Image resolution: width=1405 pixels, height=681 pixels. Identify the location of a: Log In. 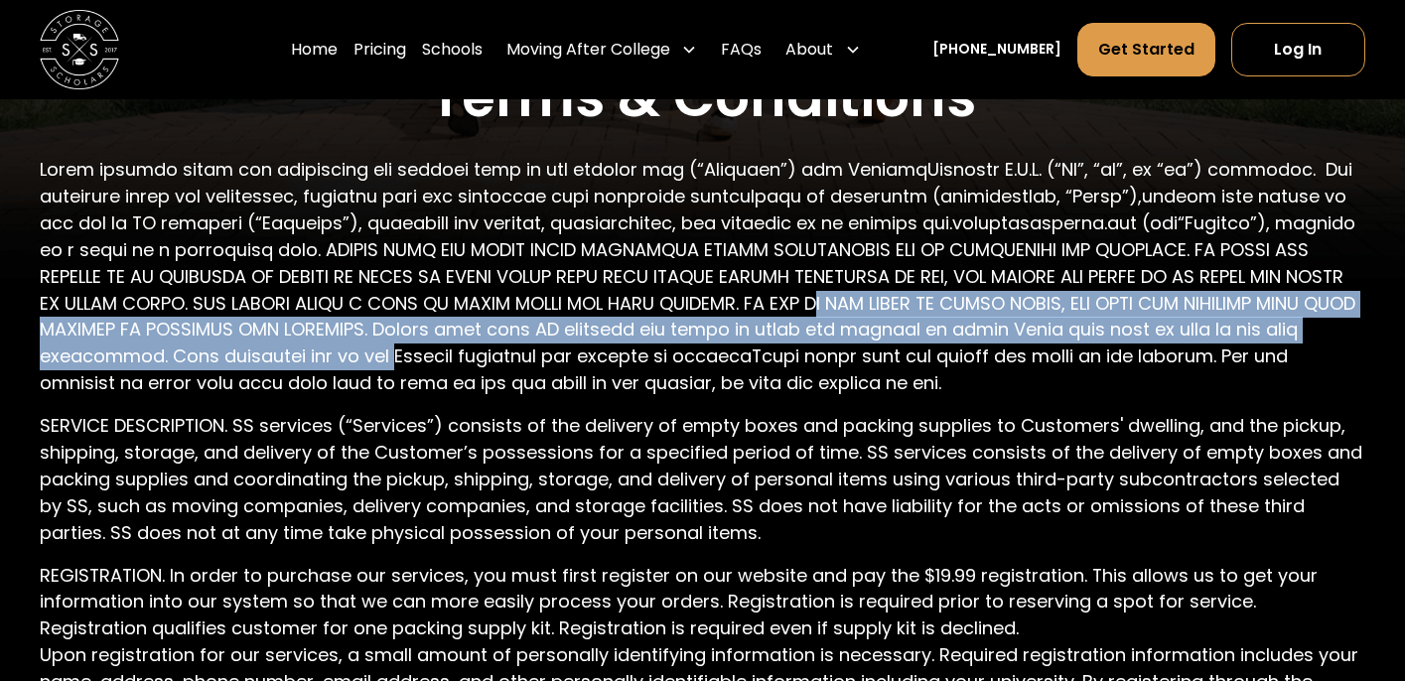
(1299, 50).